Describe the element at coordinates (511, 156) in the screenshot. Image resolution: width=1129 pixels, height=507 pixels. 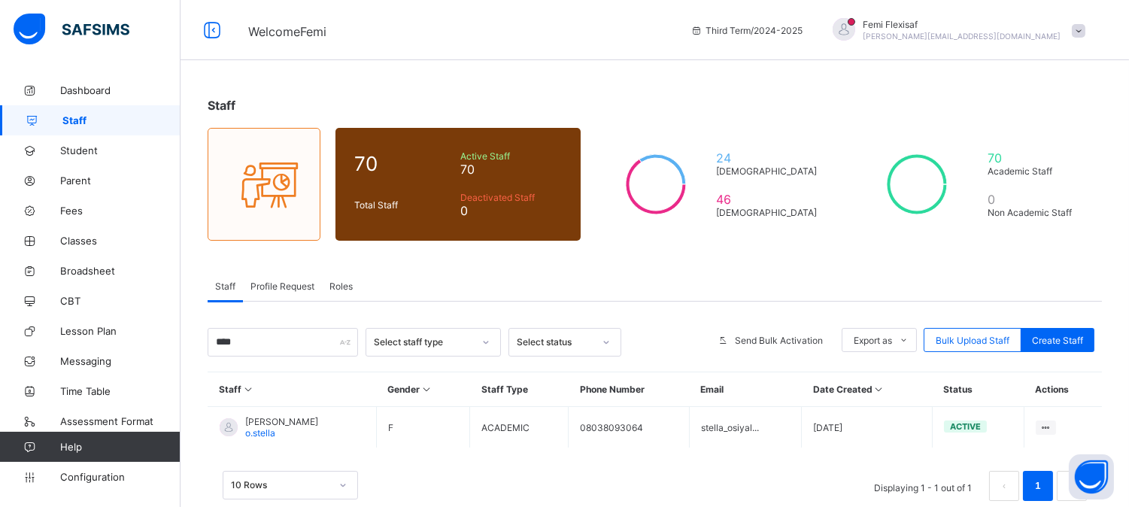
I see `span: Active Staff` at that location.